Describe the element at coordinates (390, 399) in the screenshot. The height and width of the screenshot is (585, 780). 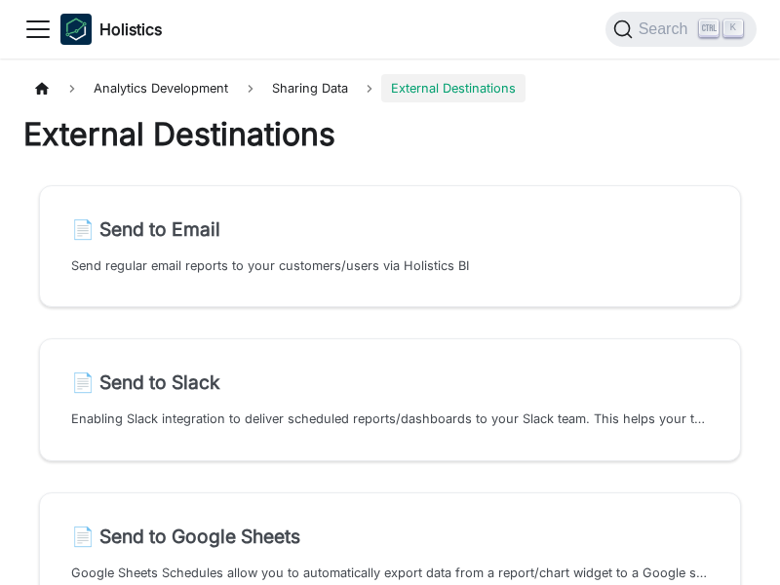
I see `a: 📄️ Send to SlackEnabling Slack integration to deliver scheduled reports/dashboards to your Slack ...` at that location.